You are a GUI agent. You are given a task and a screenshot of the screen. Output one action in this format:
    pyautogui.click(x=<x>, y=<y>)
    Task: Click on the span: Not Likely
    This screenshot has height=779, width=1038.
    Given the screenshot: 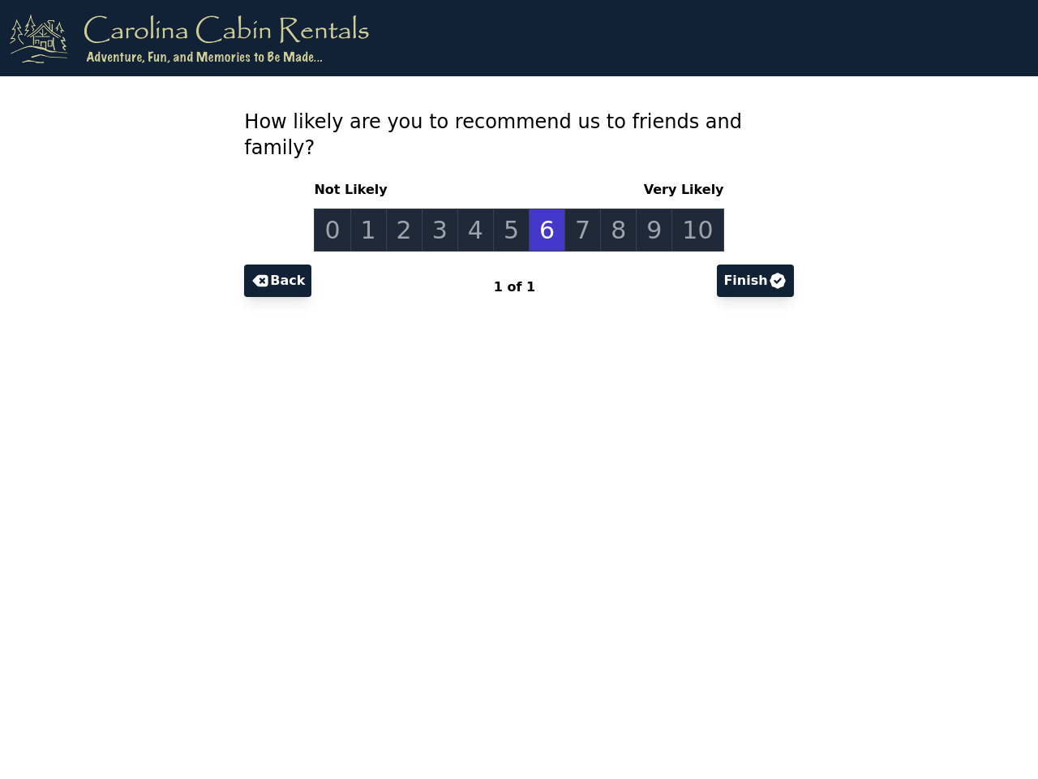 What is the action you would take?
    pyautogui.click(x=354, y=190)
    